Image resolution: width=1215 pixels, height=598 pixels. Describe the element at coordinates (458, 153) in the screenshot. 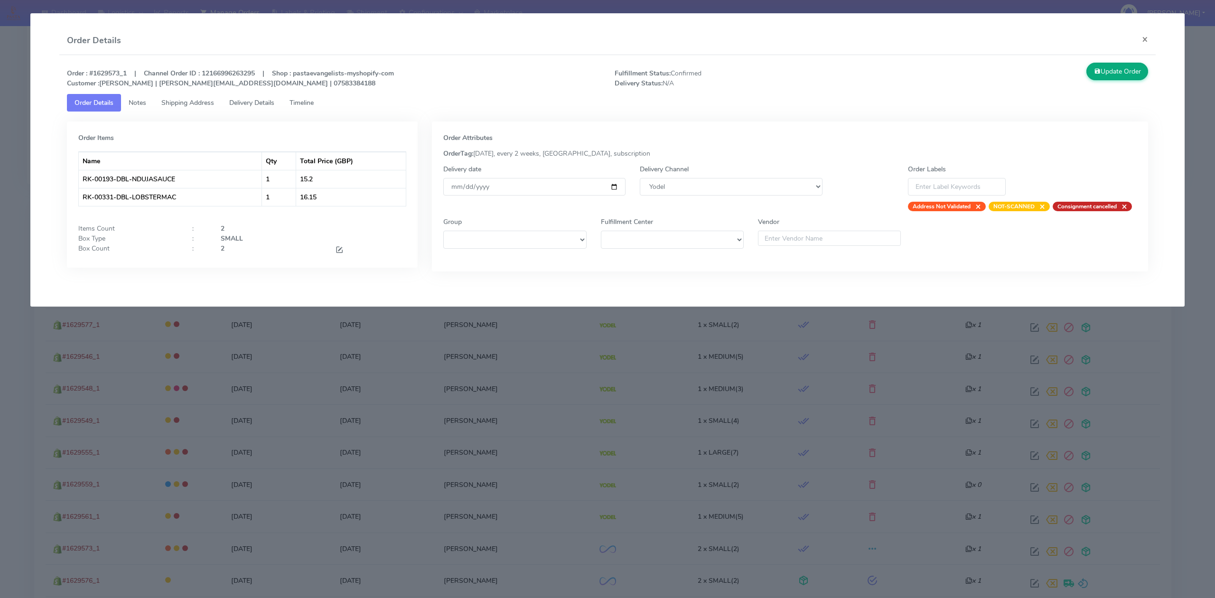

I see `strong: OrderTag:` at that location.